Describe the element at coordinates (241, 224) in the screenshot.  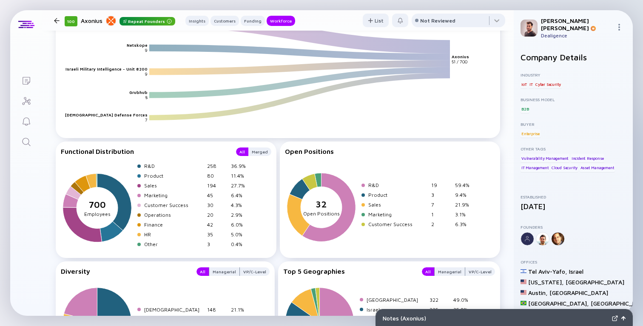
I see `div: 6.0%` at that location.